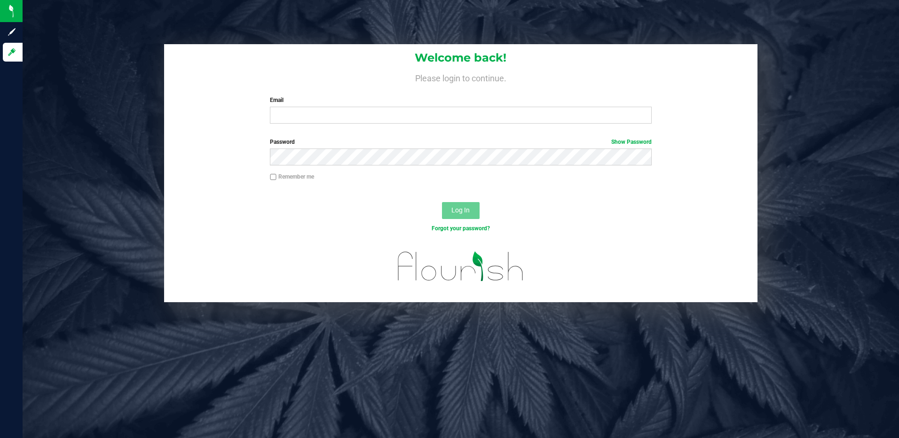 The image size is (899, 438). I want to click on label: Email, so click(461, 100).